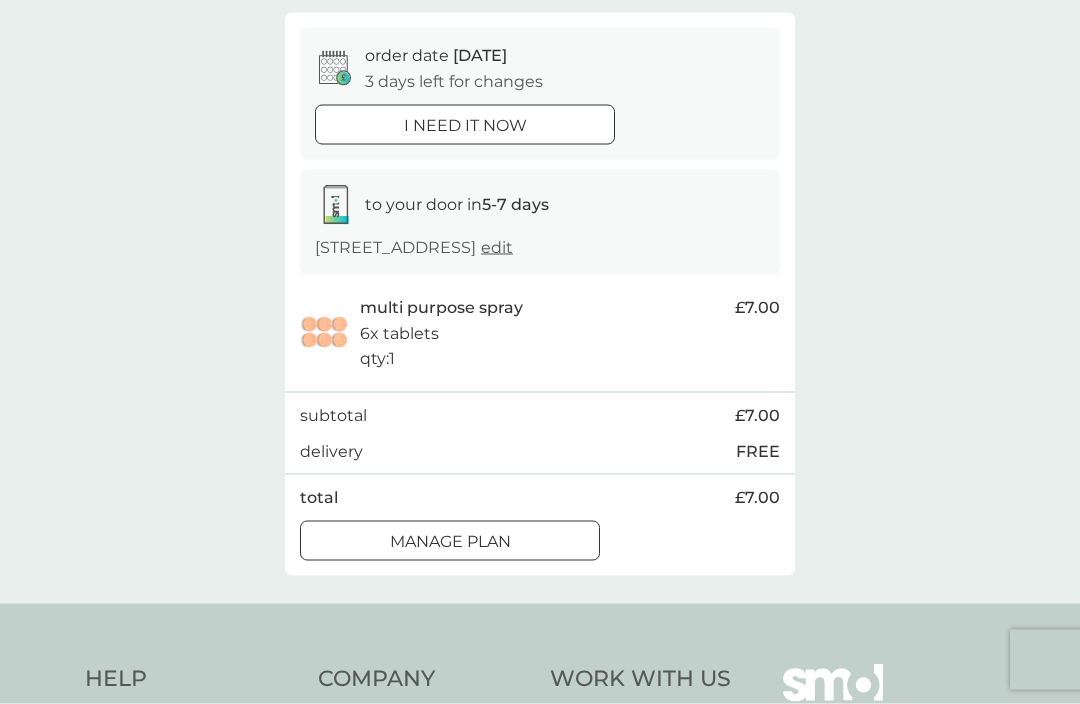 The width and height of the screenshot is (1080, 704). What do you see at coordinates (497, 247) in the screenshot?
I see `a: edit` at bounding box center [497, 247].